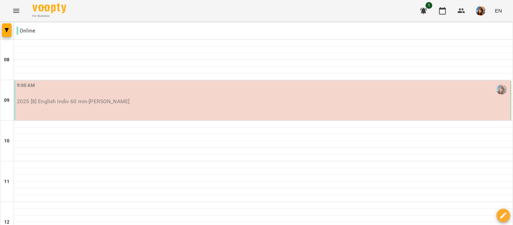 Image resolution: width=513 pixels, height=225 pixels. Describe the element at coordinates (498, 10) in the screenshot. I see `button: EN` at that location.